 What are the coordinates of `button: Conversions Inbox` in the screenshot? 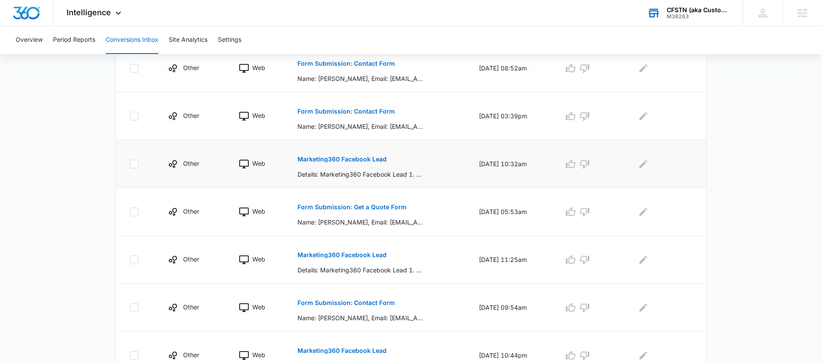 It's located at (132, 40).